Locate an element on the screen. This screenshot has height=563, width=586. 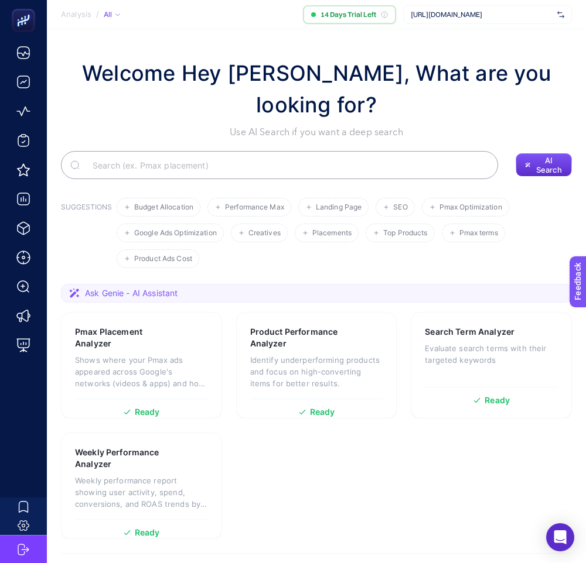
img: svg%3e is located at coordinates (560, 15).